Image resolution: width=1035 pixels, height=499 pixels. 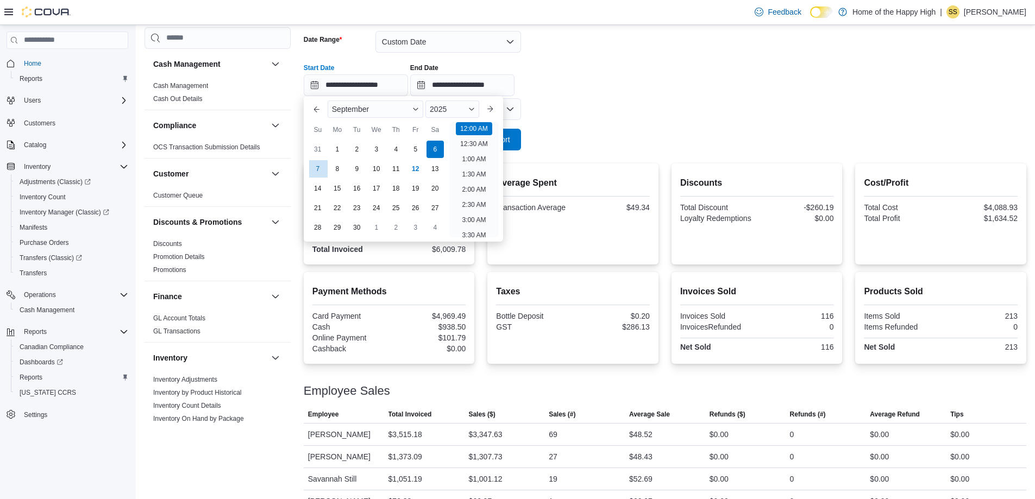 I want to click on label: End Date, so click(x=424, y=68).